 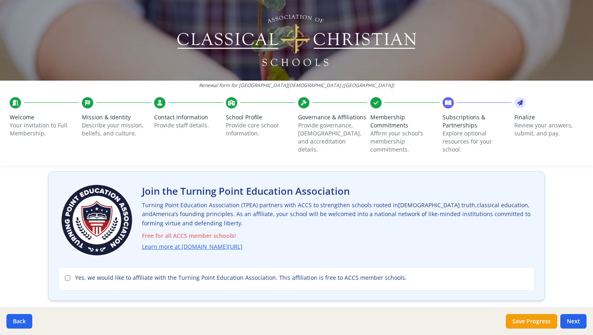 What do you see at coordinates (241, 278) in the screenshot?
I see `span: Yes, we would like to affiliate with the Turning Point Education Association. This affiliation is...` at bounding box center [241, 278].